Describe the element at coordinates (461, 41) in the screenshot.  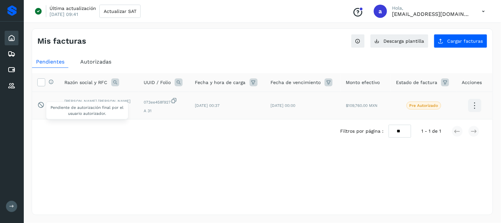
I see `button: Cargar facturas` at that location.